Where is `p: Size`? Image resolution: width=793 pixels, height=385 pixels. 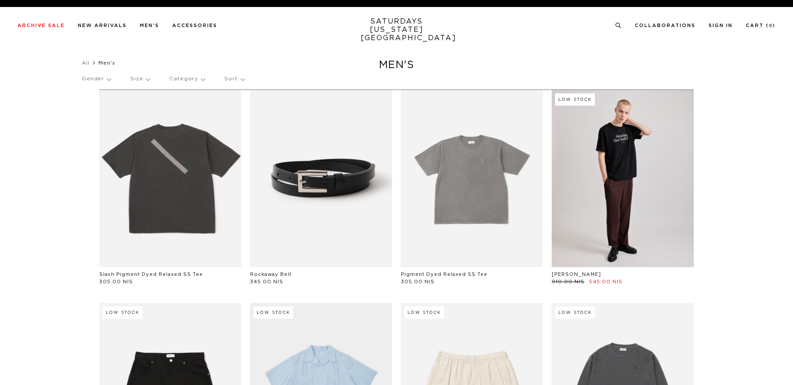
p: Size is located at coordinates (140, 79).